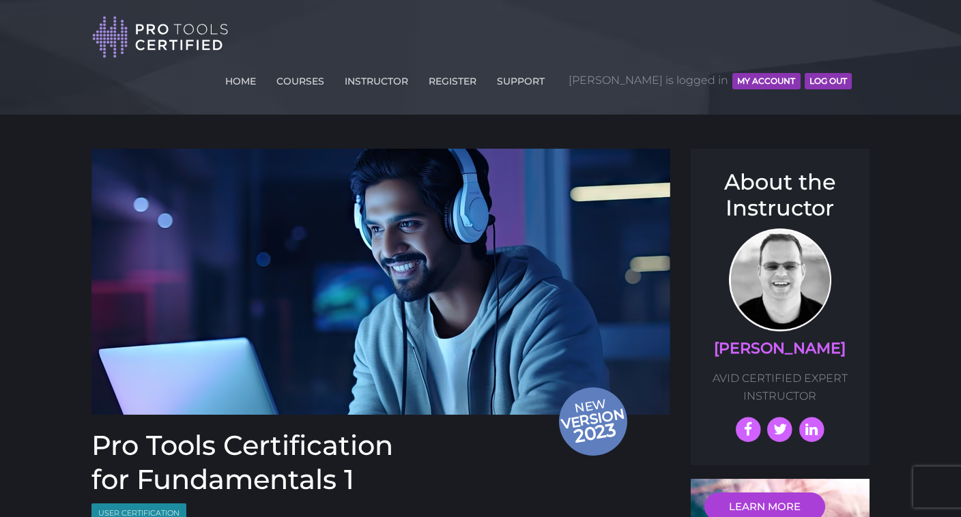 The image size is (961, 517). What do you see at coordinates (780, 195) in the screenshot?
I see `h3: About the Instructor` at bounding box center [780, 195].